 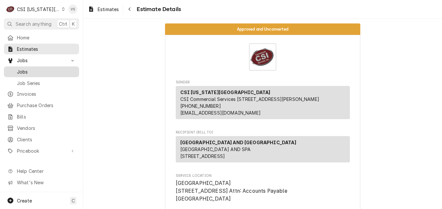 What do you see at coordinates (10, 9) in the screenshot?
I see `div: CSI Kansas City's Avatar` at bounding box center [10, 9].